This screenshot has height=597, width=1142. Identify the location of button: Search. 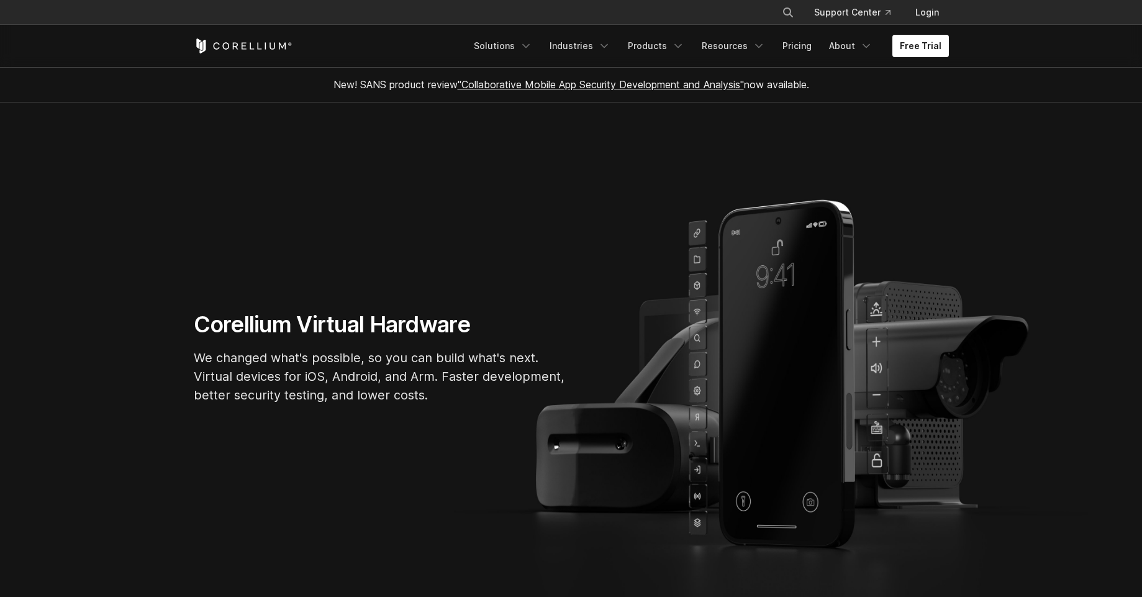
(788, 12).